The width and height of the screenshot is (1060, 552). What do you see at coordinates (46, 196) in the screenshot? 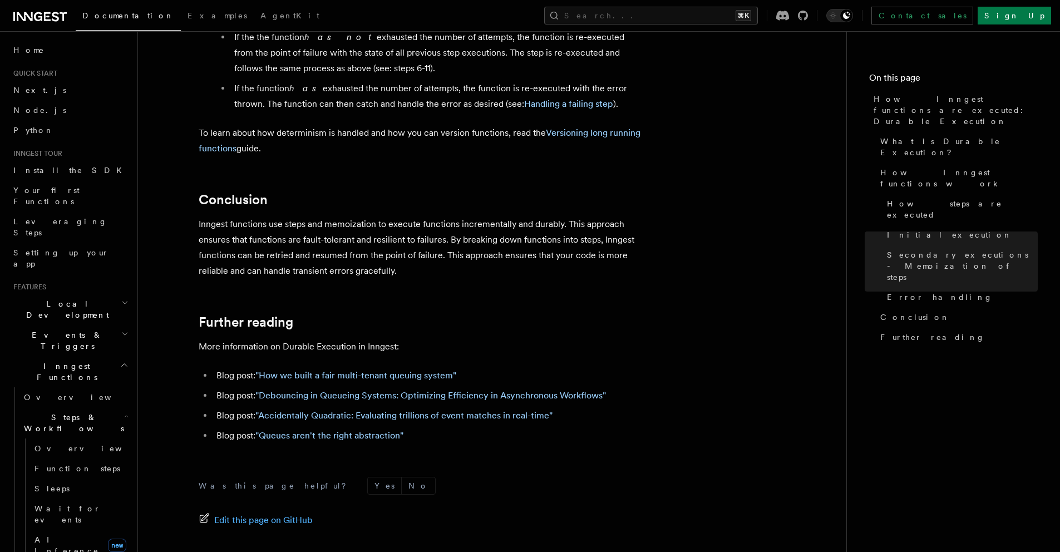
I see `span: Your first Functions` at bounding box center [46, 196].